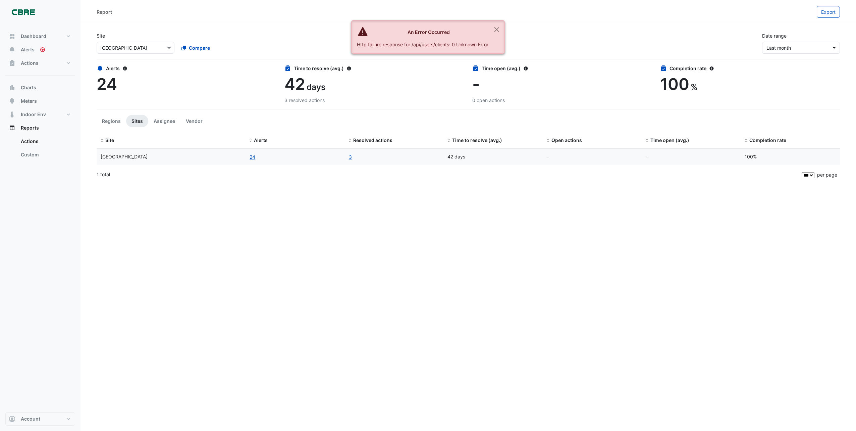 The height and width of the screenshot is (431, 856). What do you see at coordinates (30, 128) in the screenshot?
I see `span: Reports` at bounding box center [30, 128].